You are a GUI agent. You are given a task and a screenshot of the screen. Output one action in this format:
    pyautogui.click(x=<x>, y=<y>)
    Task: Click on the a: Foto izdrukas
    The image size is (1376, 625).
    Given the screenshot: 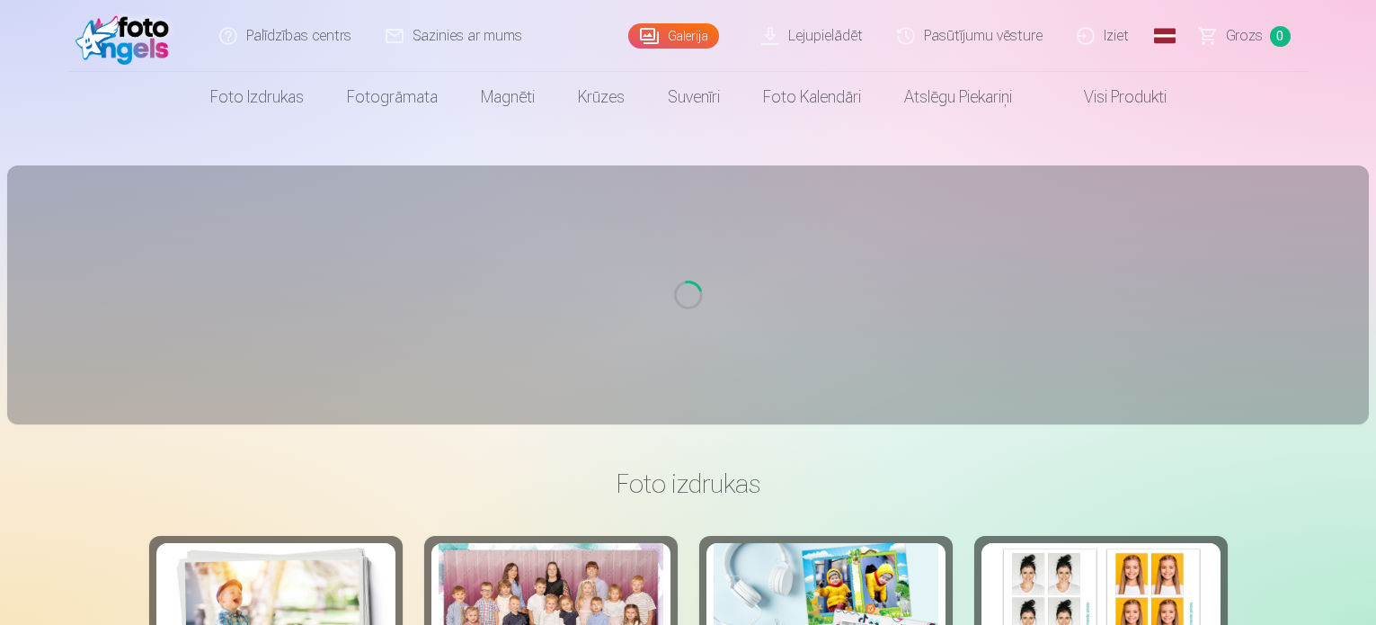 What is the action you would take?
    pyautogui.click(x=257, y=97)
    